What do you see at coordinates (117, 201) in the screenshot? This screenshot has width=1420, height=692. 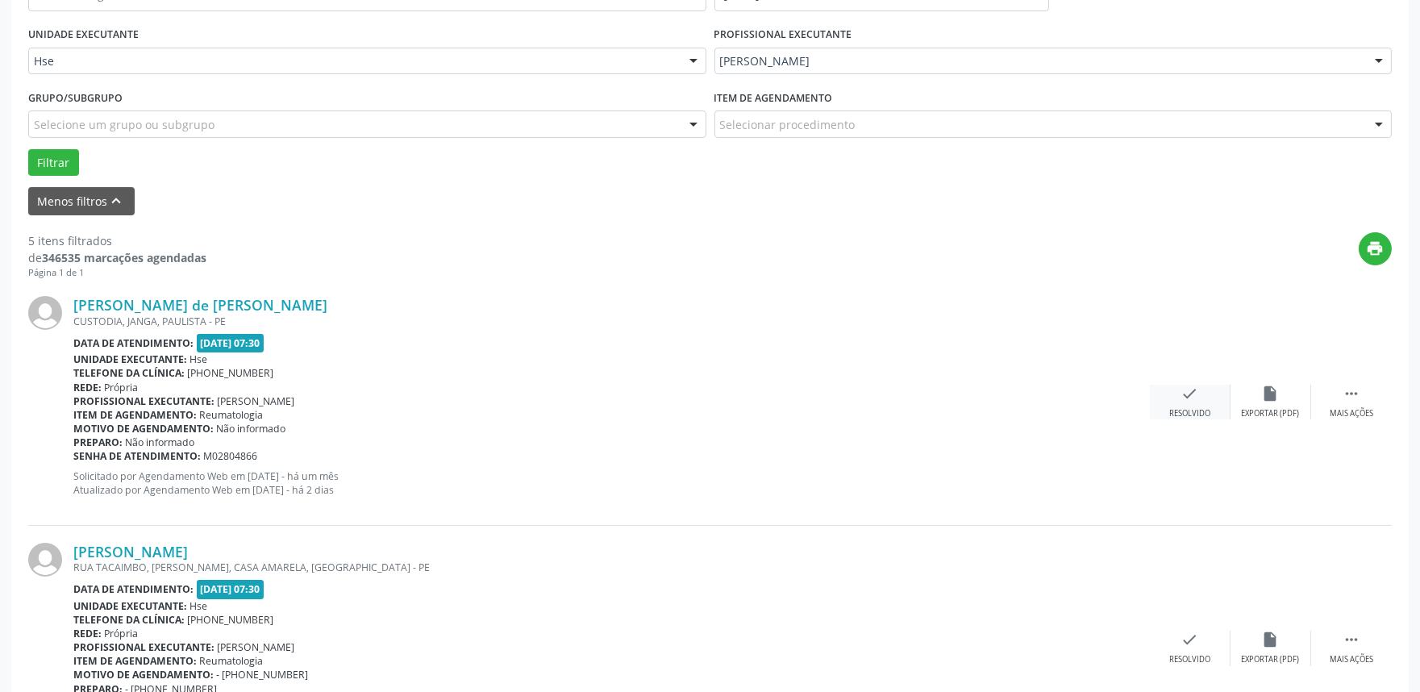 I see `i: keyboard_arrow_up` at bounding box center [117, 201].